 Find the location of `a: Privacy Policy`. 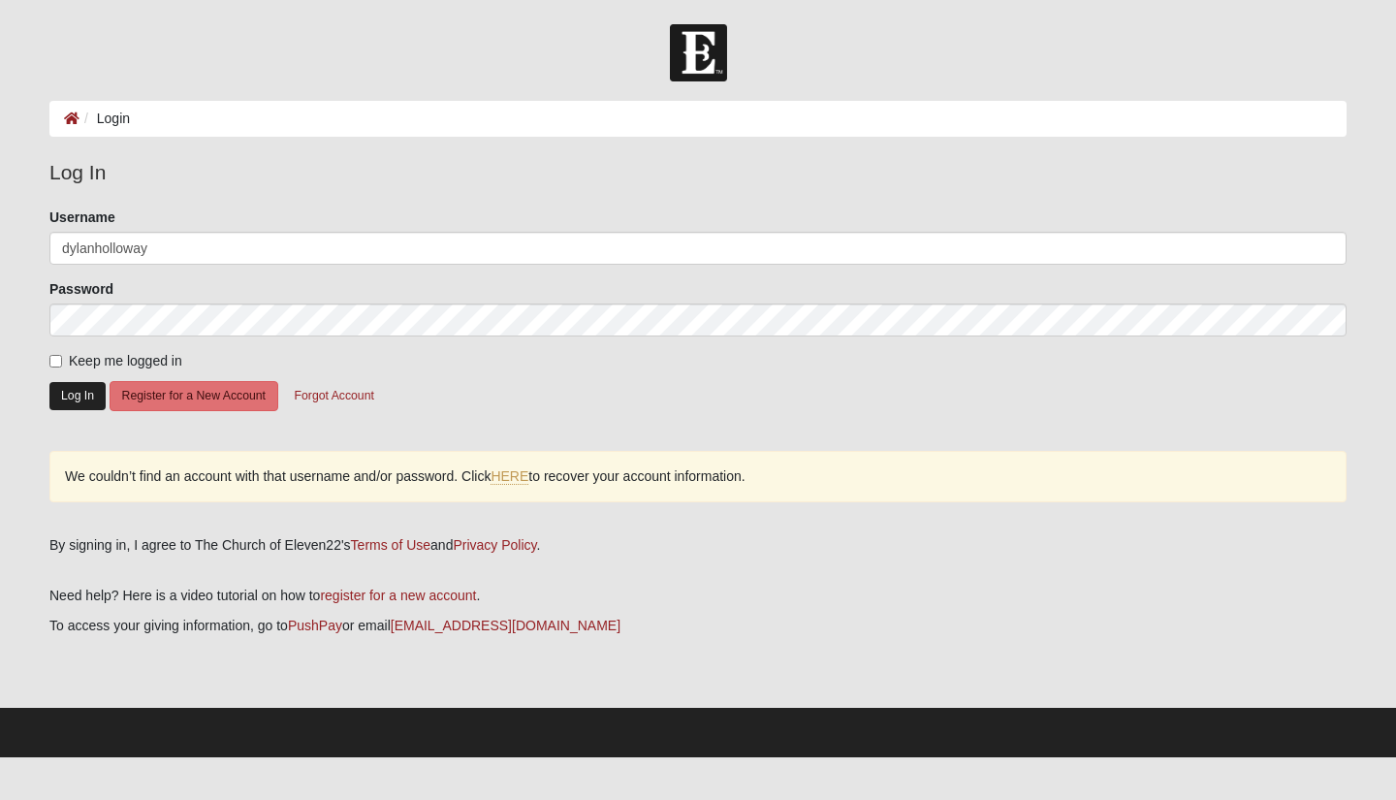

a: Privacy Policy is located at coordinates (494, 545).